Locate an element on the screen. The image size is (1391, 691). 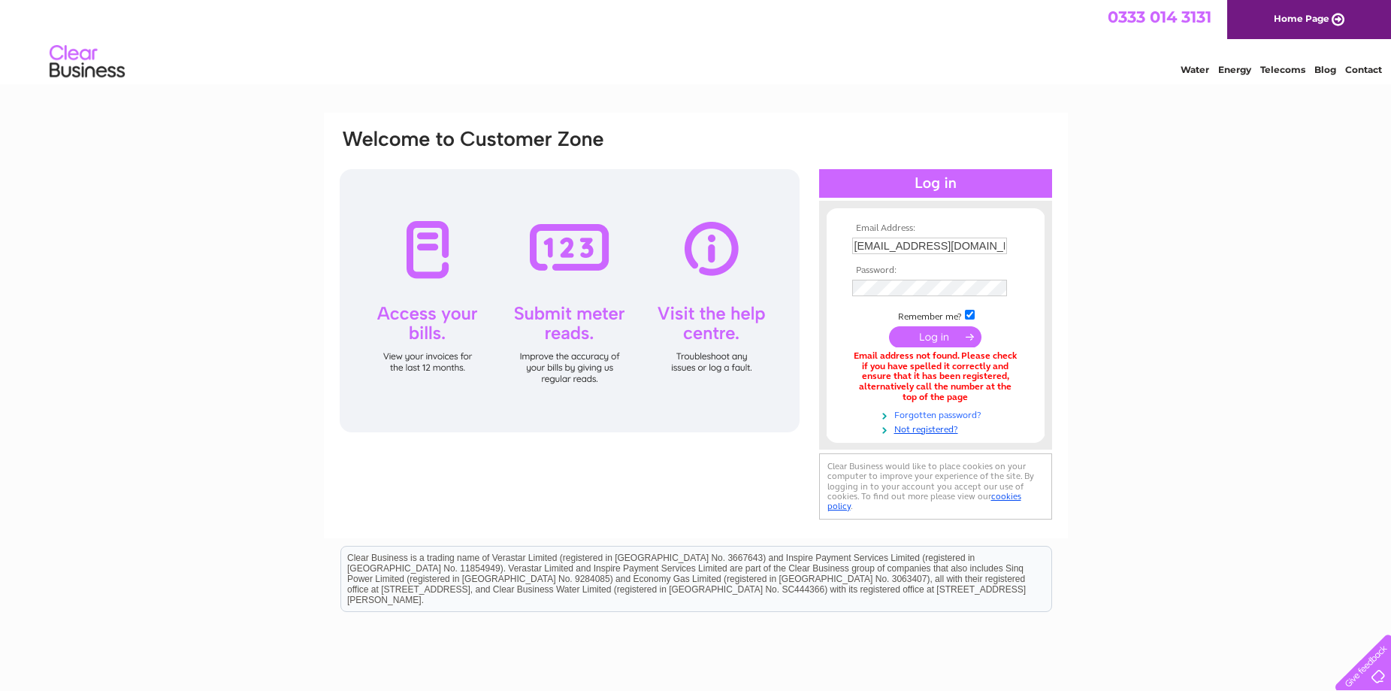
input: Submit is located at coordinates (935, 337).